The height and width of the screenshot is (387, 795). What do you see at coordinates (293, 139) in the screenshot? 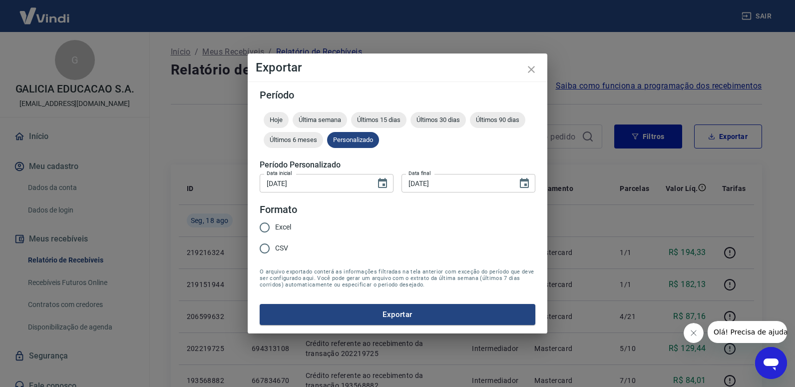
I see `span: Últimos 6 meses` at bounding box center [293, 139].